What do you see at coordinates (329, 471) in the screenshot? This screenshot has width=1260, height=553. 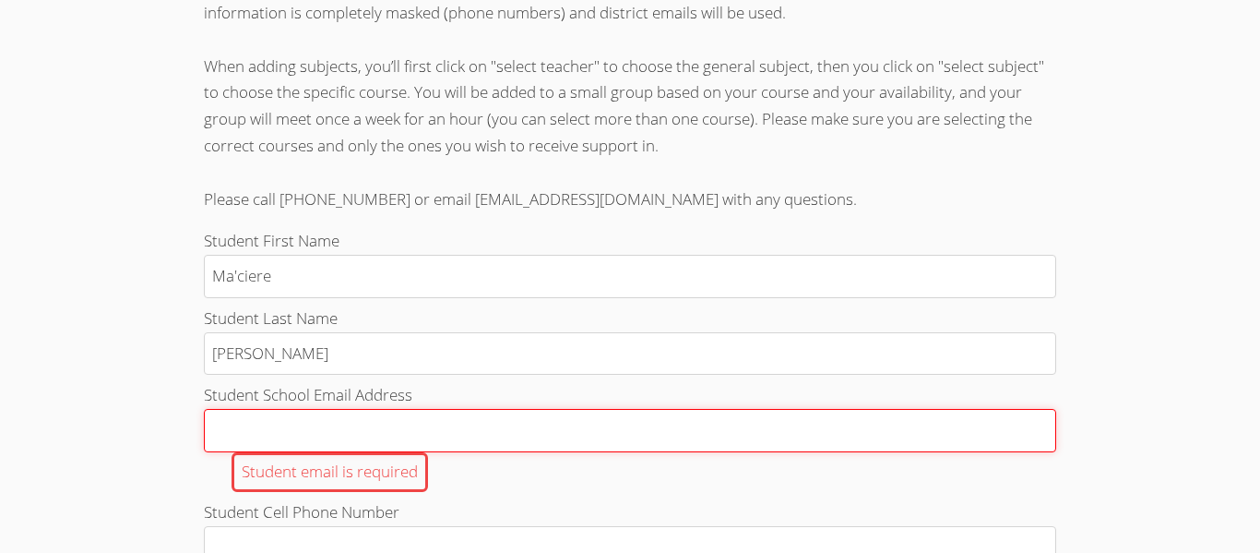 I see `div: Student email is required` at bounding box center [329, 471].